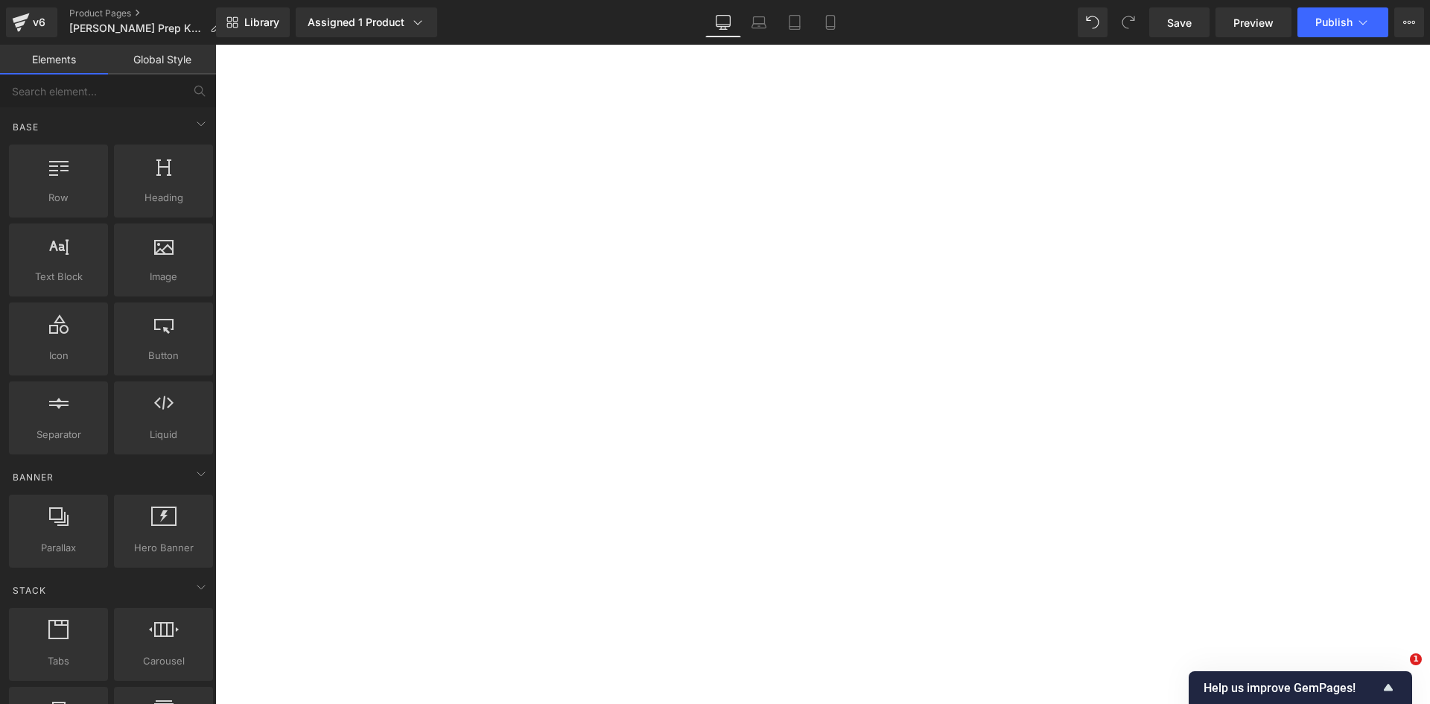 The height and width of the screenshot is (704, 1430). Describe the element at coordinates (58, 355) in the screenshot. I see `span: Icon` at that location.